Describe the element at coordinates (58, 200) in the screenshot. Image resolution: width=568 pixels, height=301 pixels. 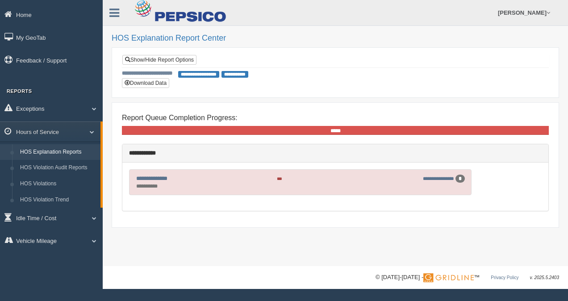
I see `a: HOS Violation Trend` at that location.